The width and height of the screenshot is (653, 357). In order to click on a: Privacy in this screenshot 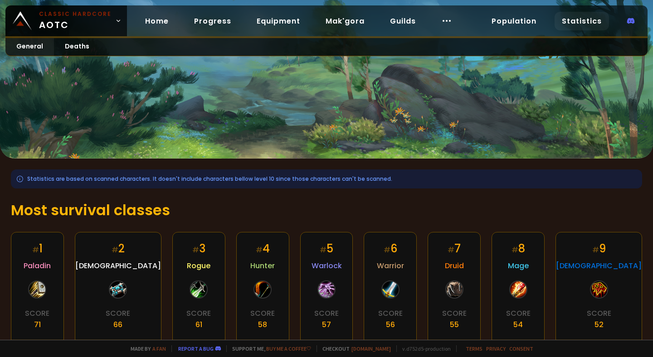, I will do `click(495, 349)`.